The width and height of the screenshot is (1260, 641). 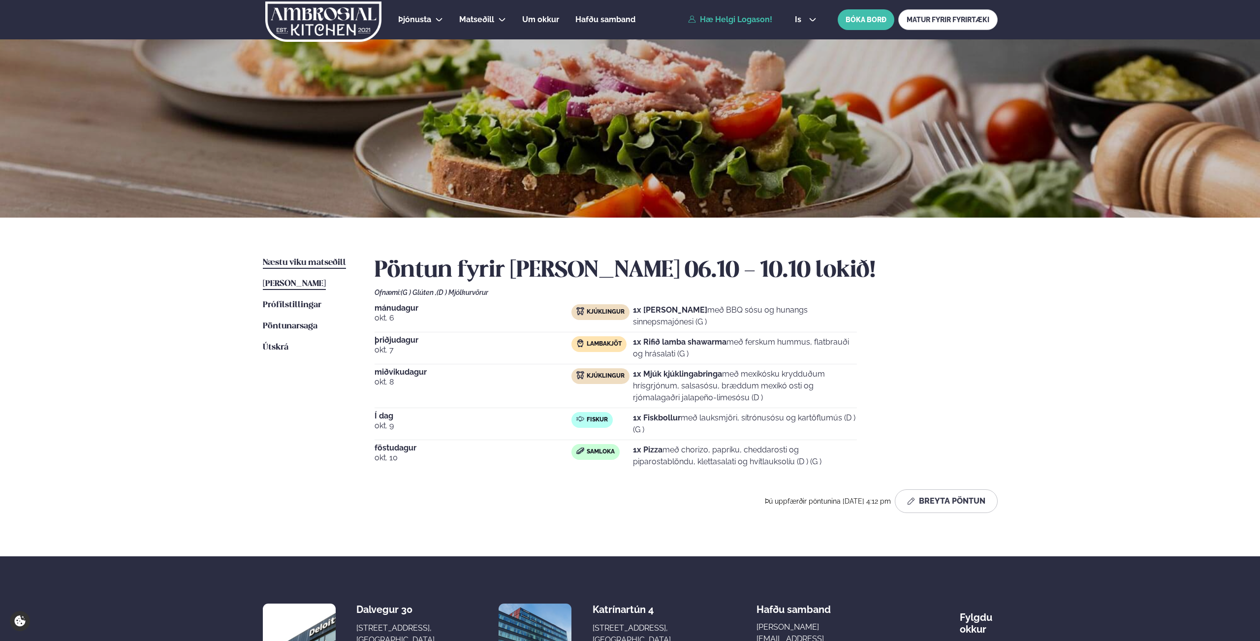 I want to click on a: Matseðill, so click(x=477, y=20).